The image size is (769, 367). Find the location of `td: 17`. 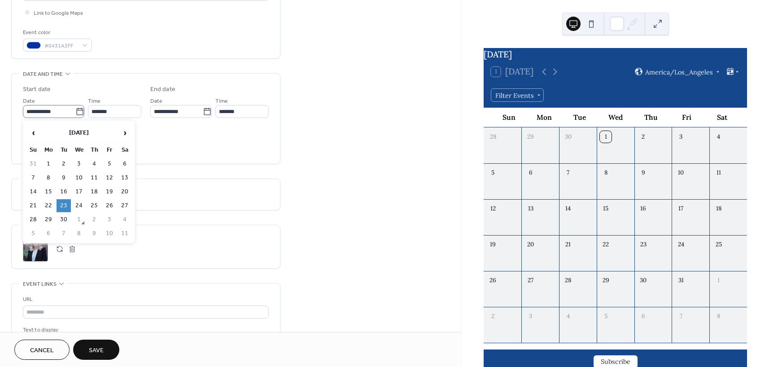

td: 17 is located at coordinates (79, 192).